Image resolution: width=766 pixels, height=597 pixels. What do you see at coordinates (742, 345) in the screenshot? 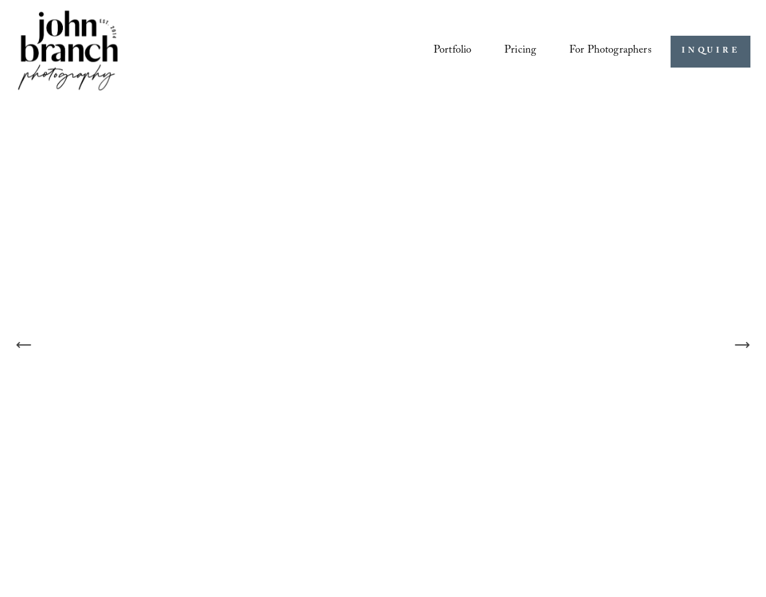
I see `button: Next Slide` at bounding box center [742, 345].